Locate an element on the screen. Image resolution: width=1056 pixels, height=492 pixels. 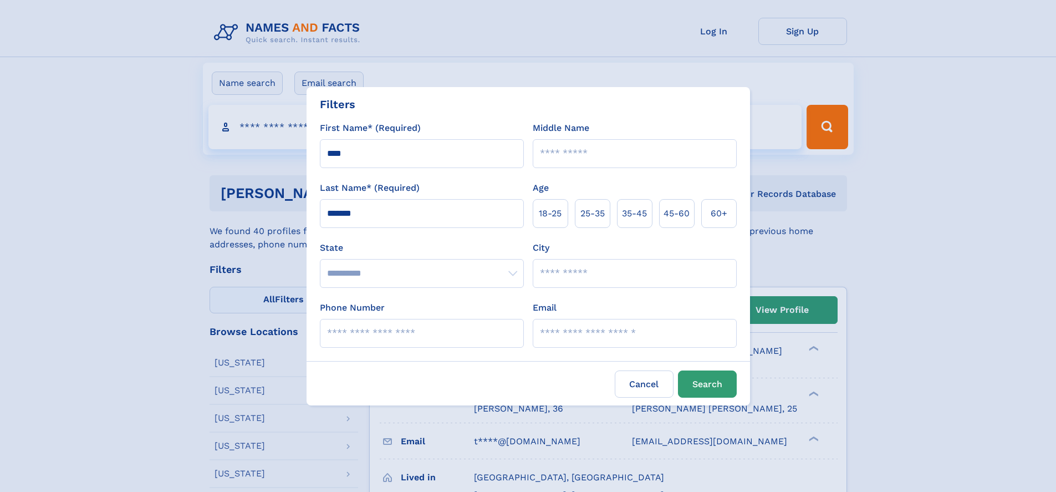
label: Middle Name is located at coordinates (561, 128).